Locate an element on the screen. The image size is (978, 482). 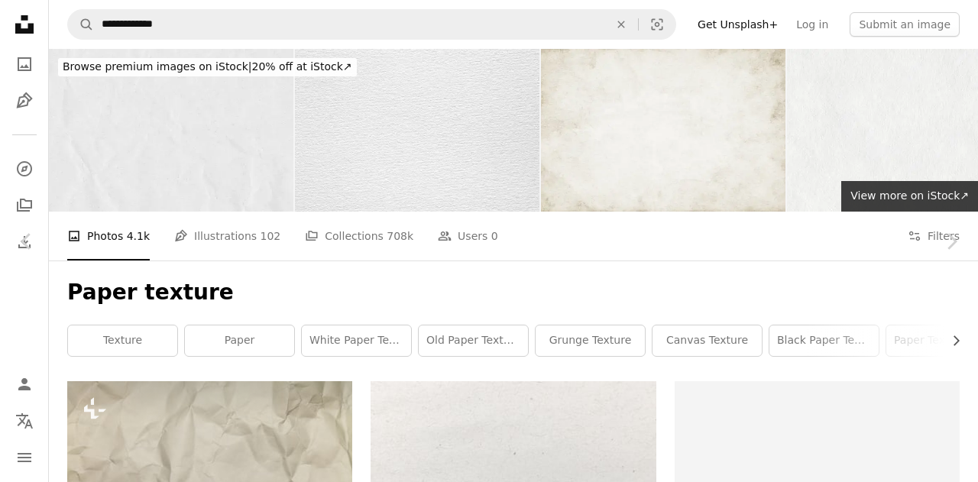
a: Get Unsplash+ is located at coordinates (737, 24).